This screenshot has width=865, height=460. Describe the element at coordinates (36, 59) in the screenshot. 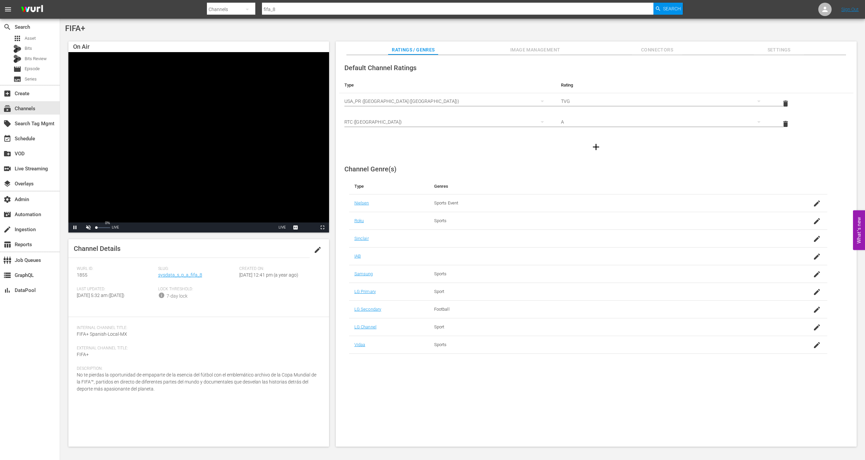

I see `span: Bits Review` at that location.